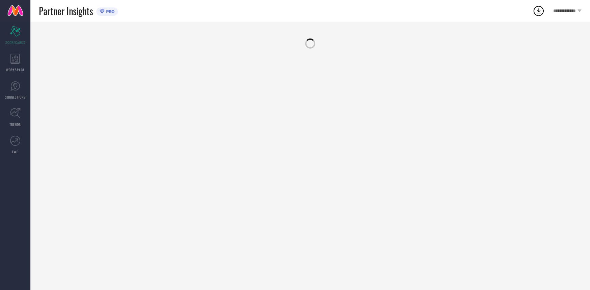 This screenshot has width=590, height=290. I want to click on span: Partner Insights, so click(66, 11).